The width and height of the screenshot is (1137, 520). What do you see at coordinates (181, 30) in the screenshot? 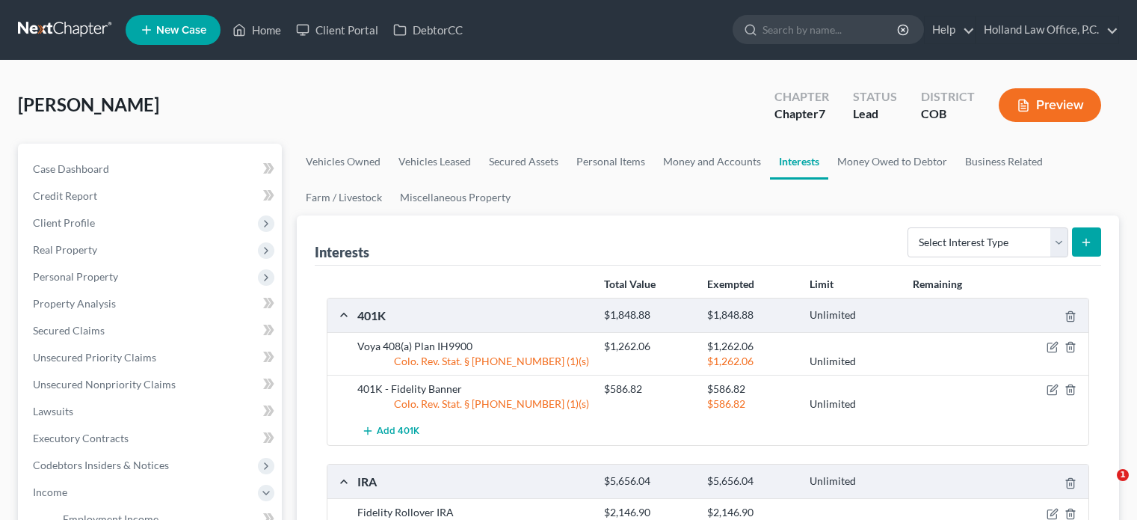
I see `span: New Case` at bounding box center [181, 30].